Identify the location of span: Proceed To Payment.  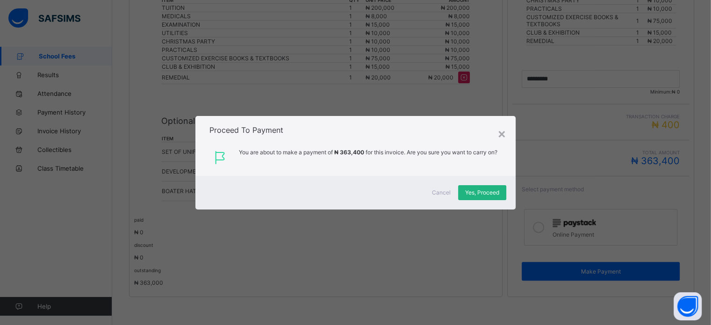
(246, 130).